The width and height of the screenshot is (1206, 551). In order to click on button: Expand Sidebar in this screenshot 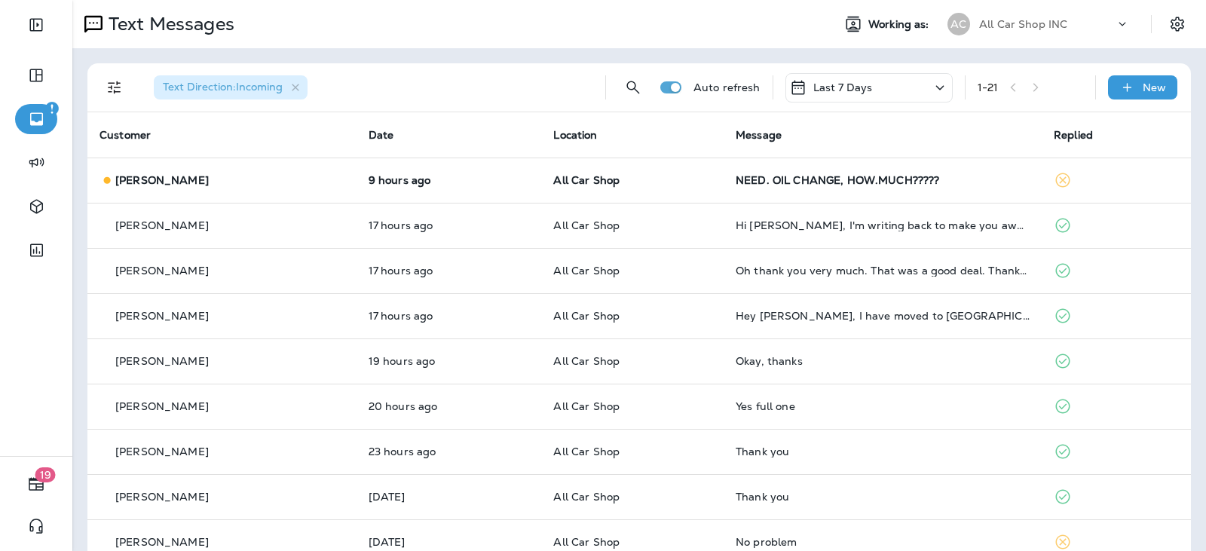, I will do `click(36, 25)`.